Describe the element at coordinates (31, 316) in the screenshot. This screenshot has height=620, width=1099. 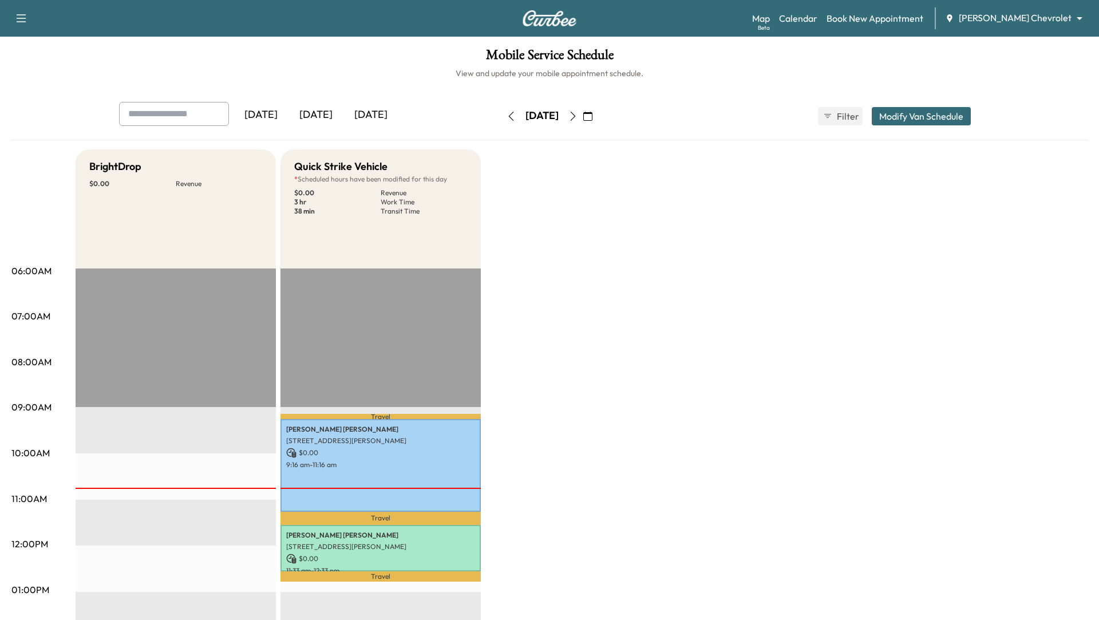
I see `p: 07:00AM` at that location.